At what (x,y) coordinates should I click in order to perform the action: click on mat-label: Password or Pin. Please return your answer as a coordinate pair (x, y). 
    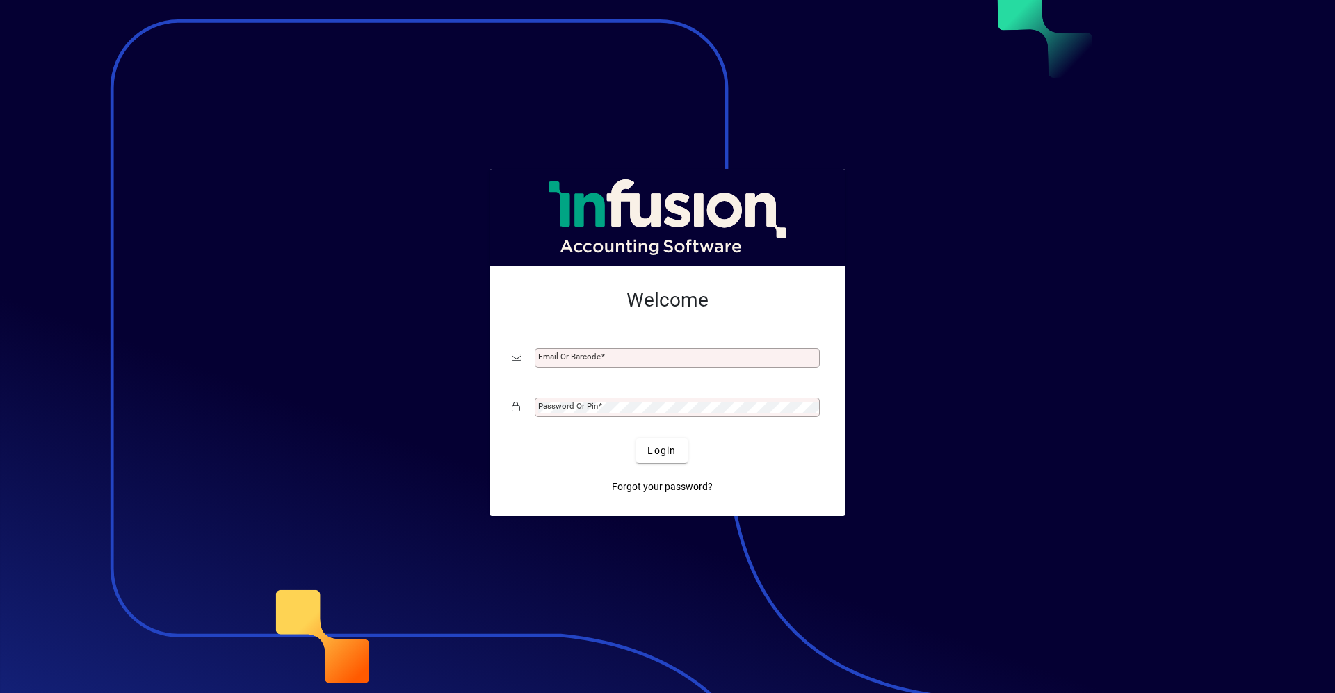
    Looking at the image, I should click on (568, 406).